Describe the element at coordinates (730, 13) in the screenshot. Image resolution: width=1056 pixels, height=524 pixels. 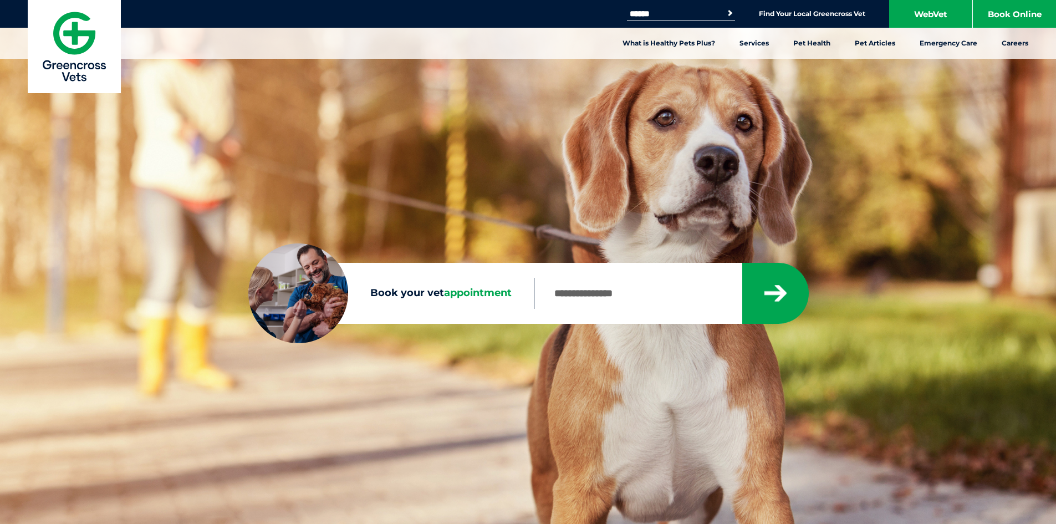
I see `button: Search` at that location.